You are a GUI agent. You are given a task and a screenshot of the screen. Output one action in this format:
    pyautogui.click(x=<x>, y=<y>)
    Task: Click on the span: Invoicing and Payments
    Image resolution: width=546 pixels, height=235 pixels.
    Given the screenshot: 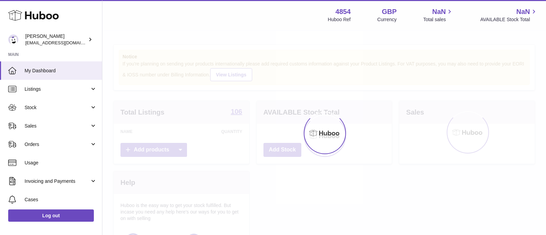 What is the action you would take?
    pyautogui.click(x=57, y=181)
    